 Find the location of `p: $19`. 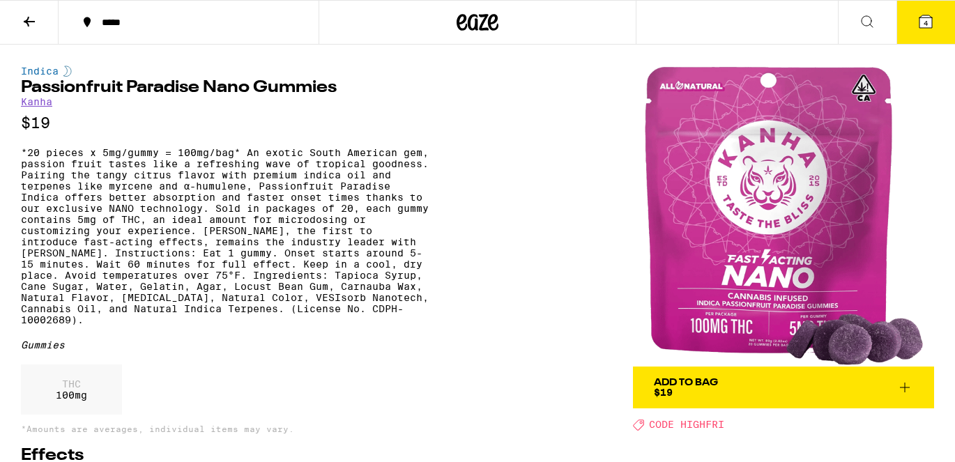

p: $19 is located at coordinates (227, 123).